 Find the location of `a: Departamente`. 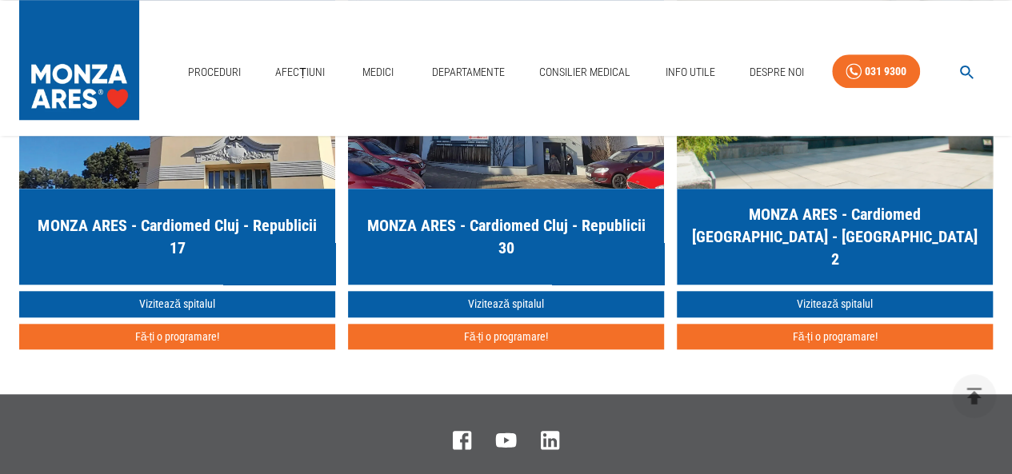

a: Departamente is located at coordinates (468, 72).